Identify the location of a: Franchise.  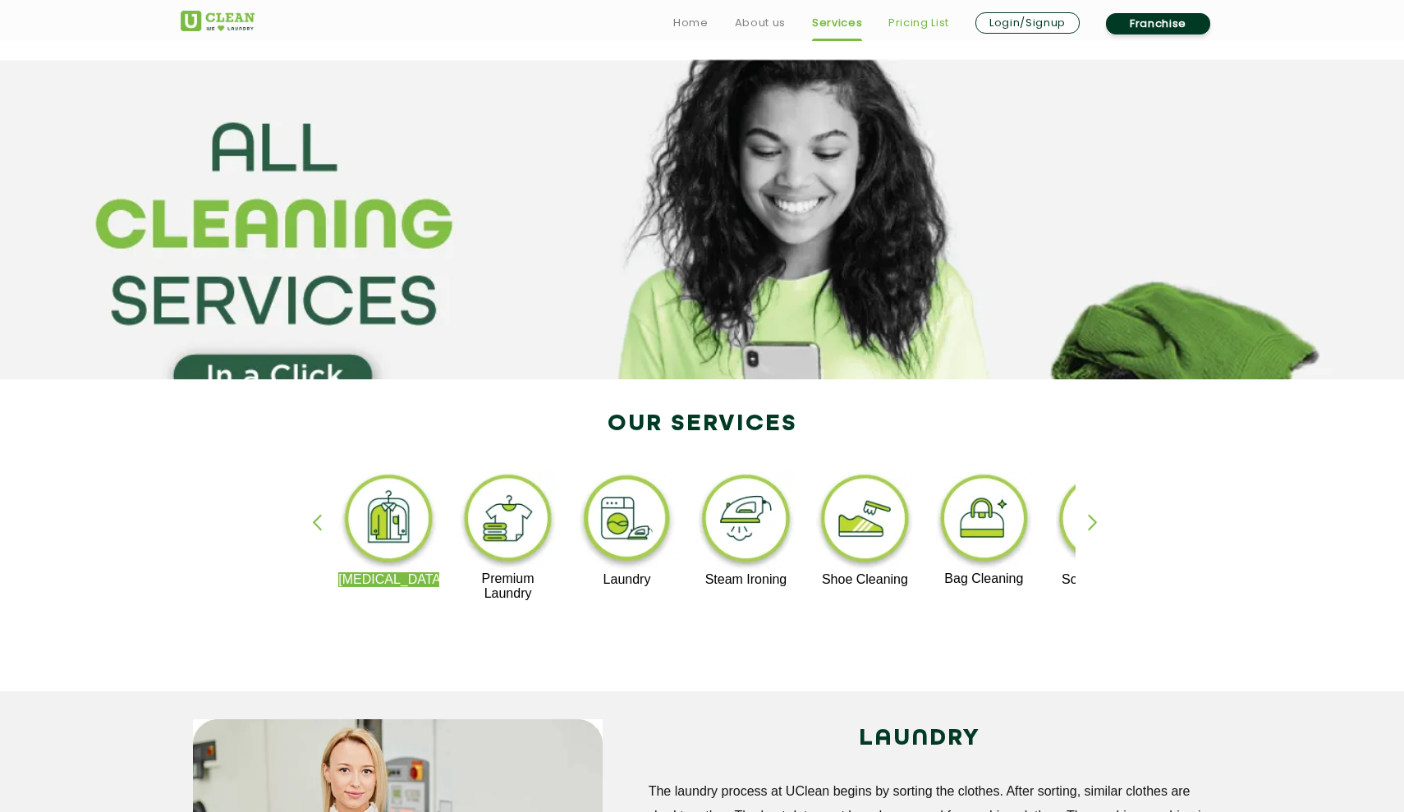
(1158, 24).